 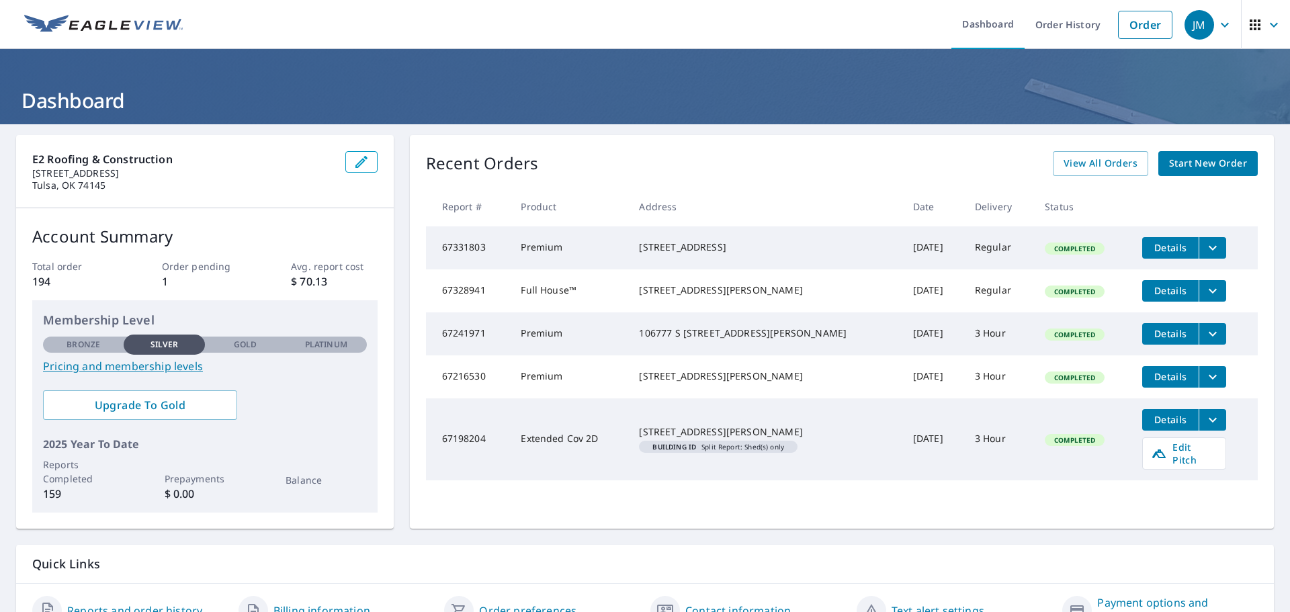 What do you see at coordinates (468, 291) in the screenshot?
I see `td: 67328941` at bounding box center [468, 291].